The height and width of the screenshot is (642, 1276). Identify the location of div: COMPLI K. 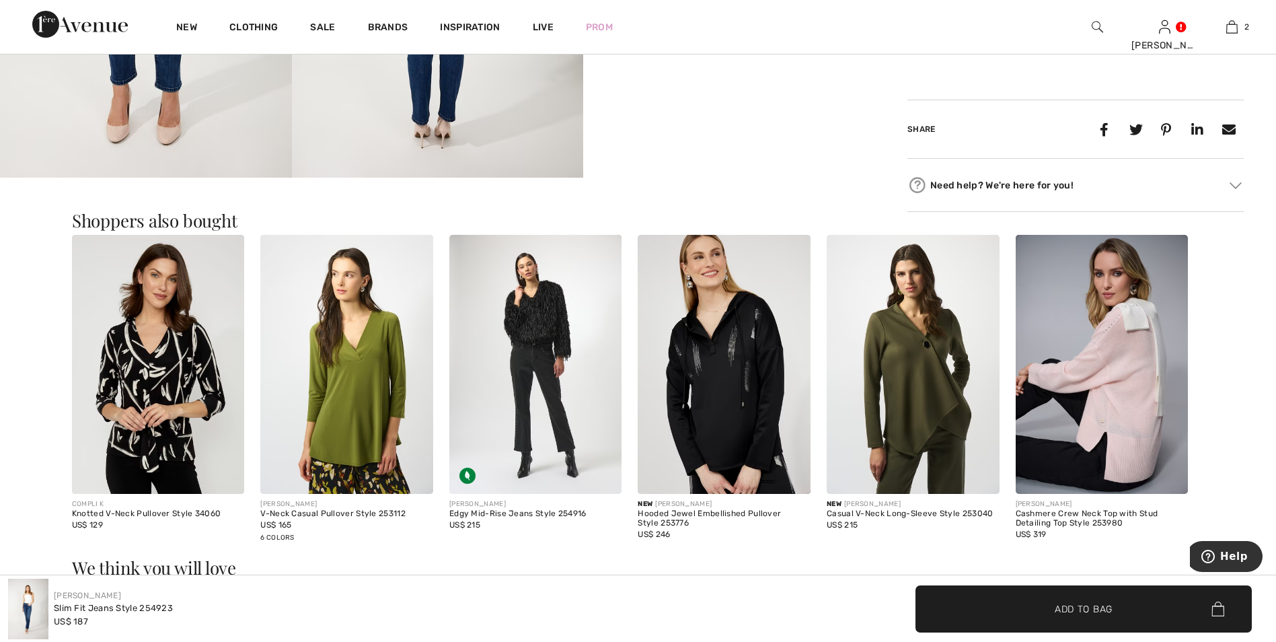
(158, 504).